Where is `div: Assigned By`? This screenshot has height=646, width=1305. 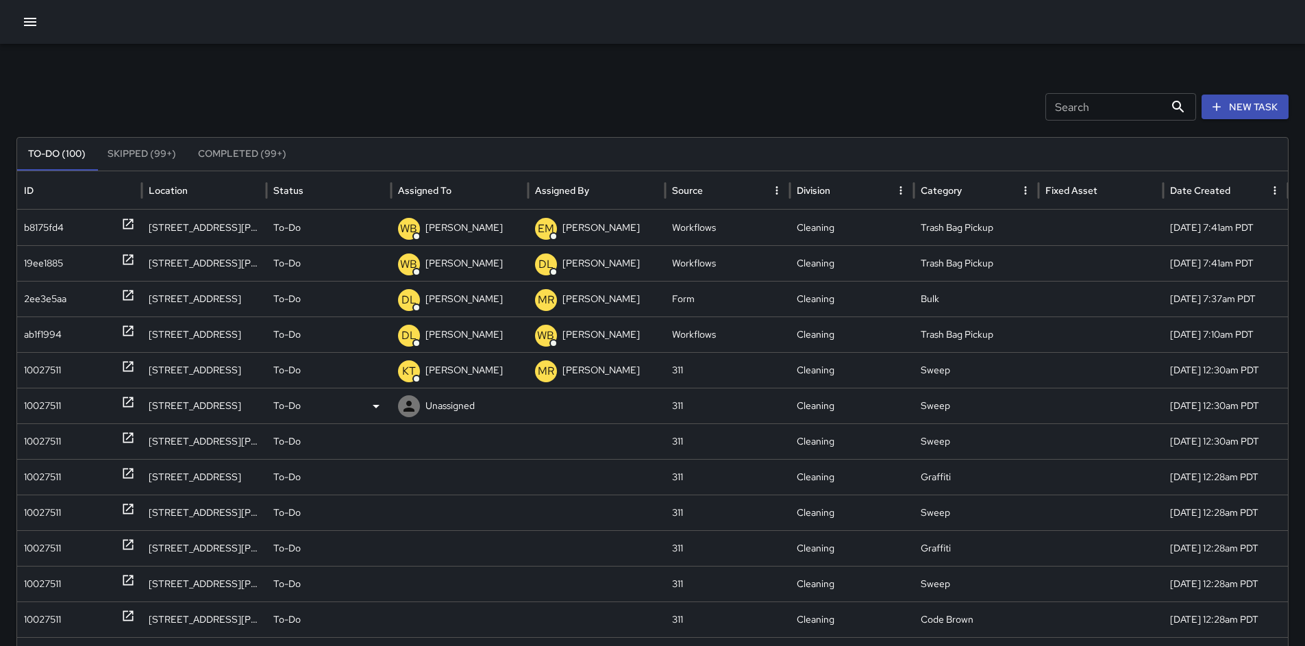 div: Assigned By is located at coordinates (562, 190).